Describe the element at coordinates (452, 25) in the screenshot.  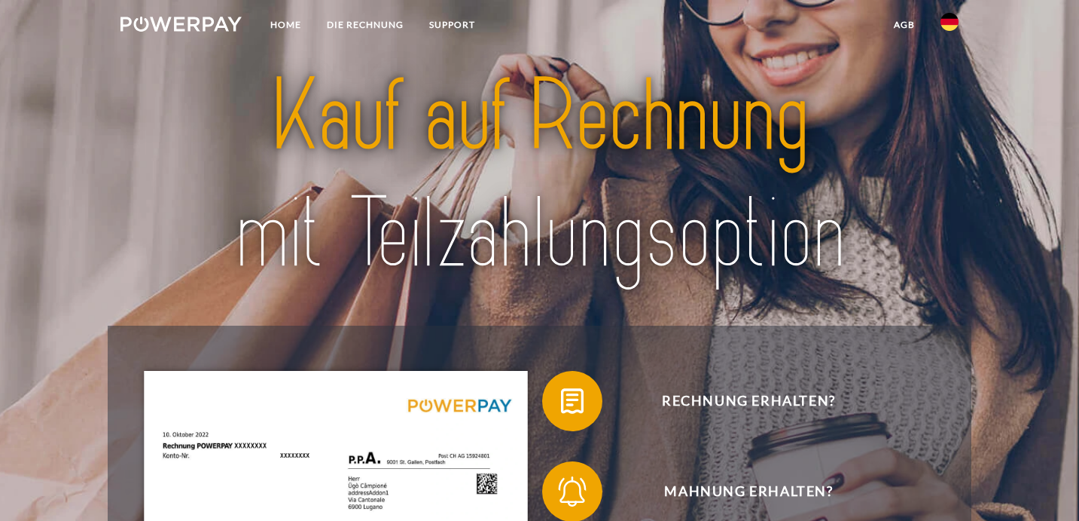
I see `a: SUPPORT` at that location.